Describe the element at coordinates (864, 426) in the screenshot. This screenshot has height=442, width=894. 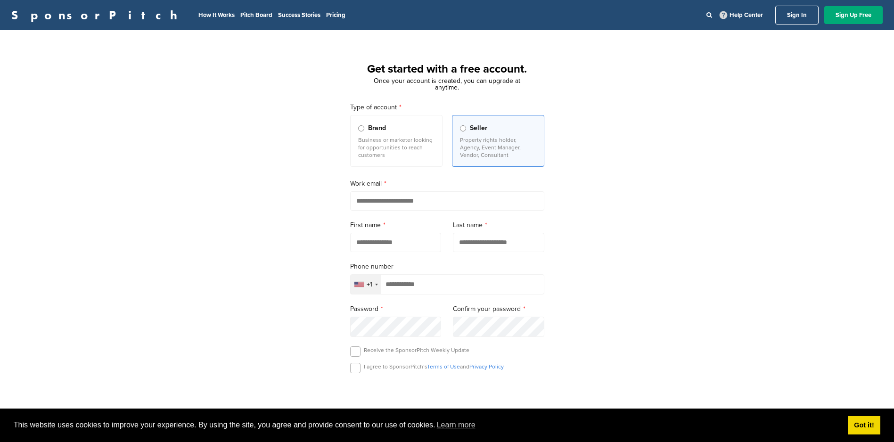
I see `a: dismiss cookie message` at that location.